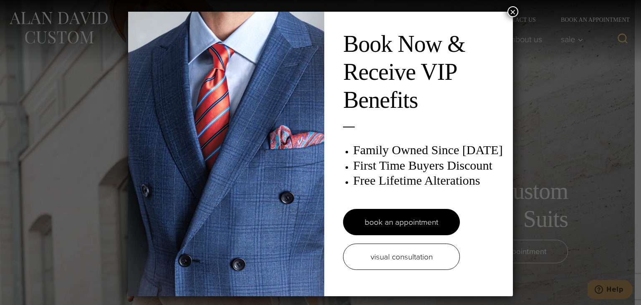 The image size is (641, 305). Describe the element at coordinates (401, 256) in the screenshot. I see `a: visual consultation` at that location.